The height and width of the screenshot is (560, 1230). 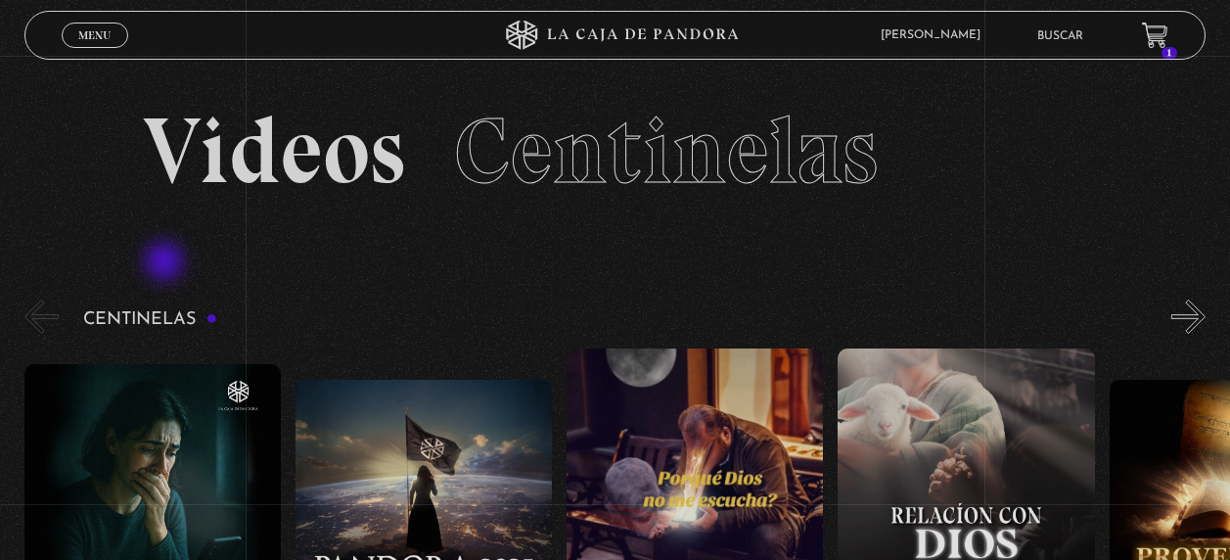 What do you see at coordinates (94, 35) in the screenshot?
I see `span: Menu` at bounding box center [94, 35].